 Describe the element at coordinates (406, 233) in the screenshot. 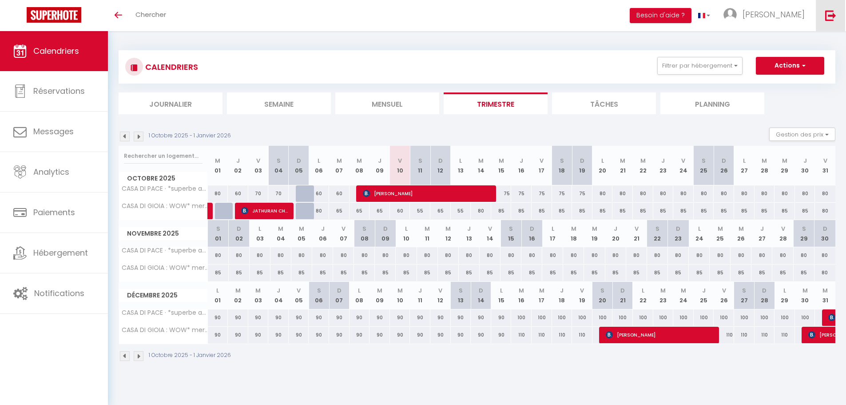

I see `th: 10` at that location.